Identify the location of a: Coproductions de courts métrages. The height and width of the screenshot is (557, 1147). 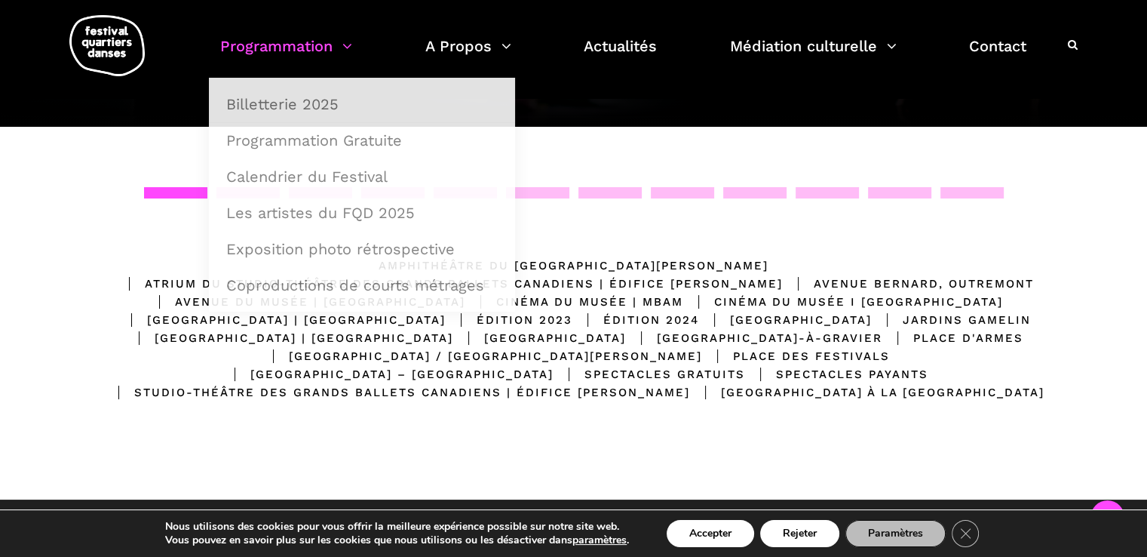
(362, 285).